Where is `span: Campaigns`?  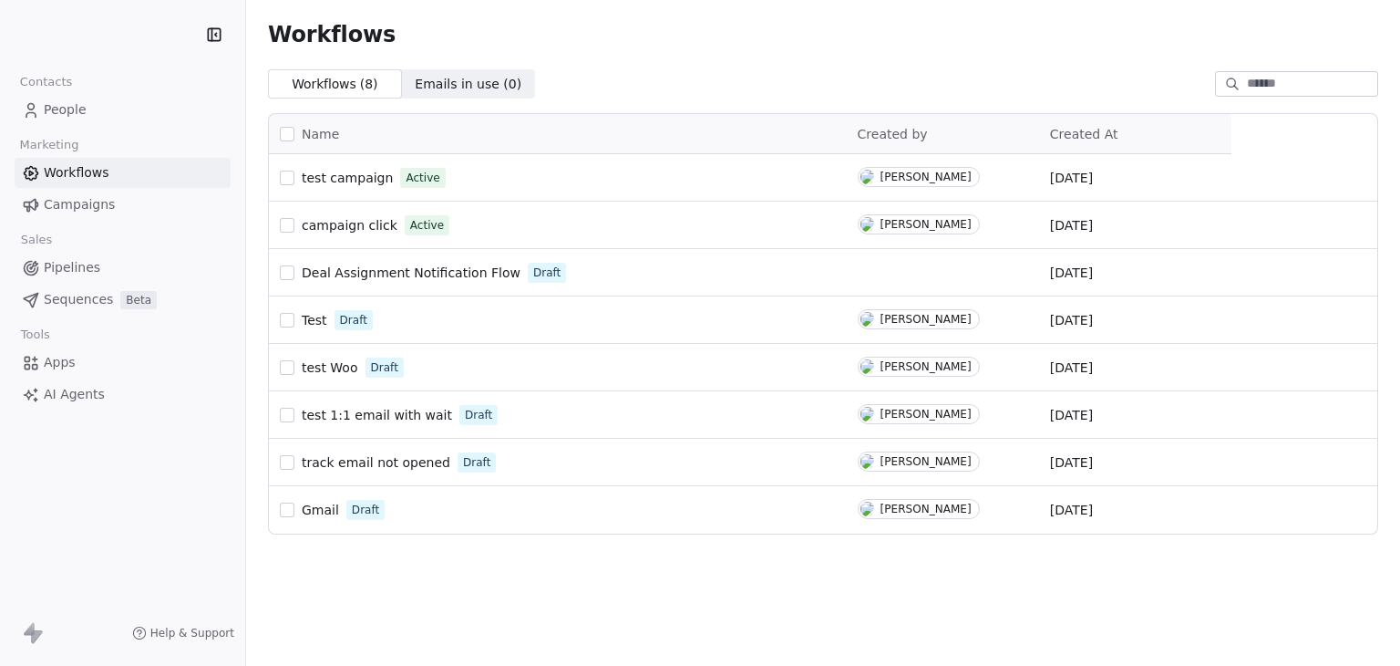 span: Campaigns is located at coordinates (79, 204).